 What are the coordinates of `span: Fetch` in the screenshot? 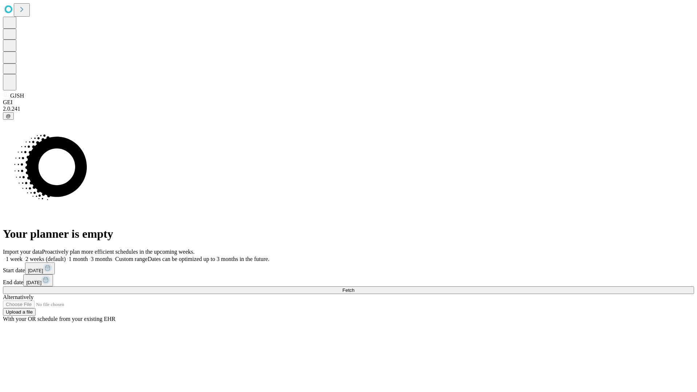 It's located at (348, 290).